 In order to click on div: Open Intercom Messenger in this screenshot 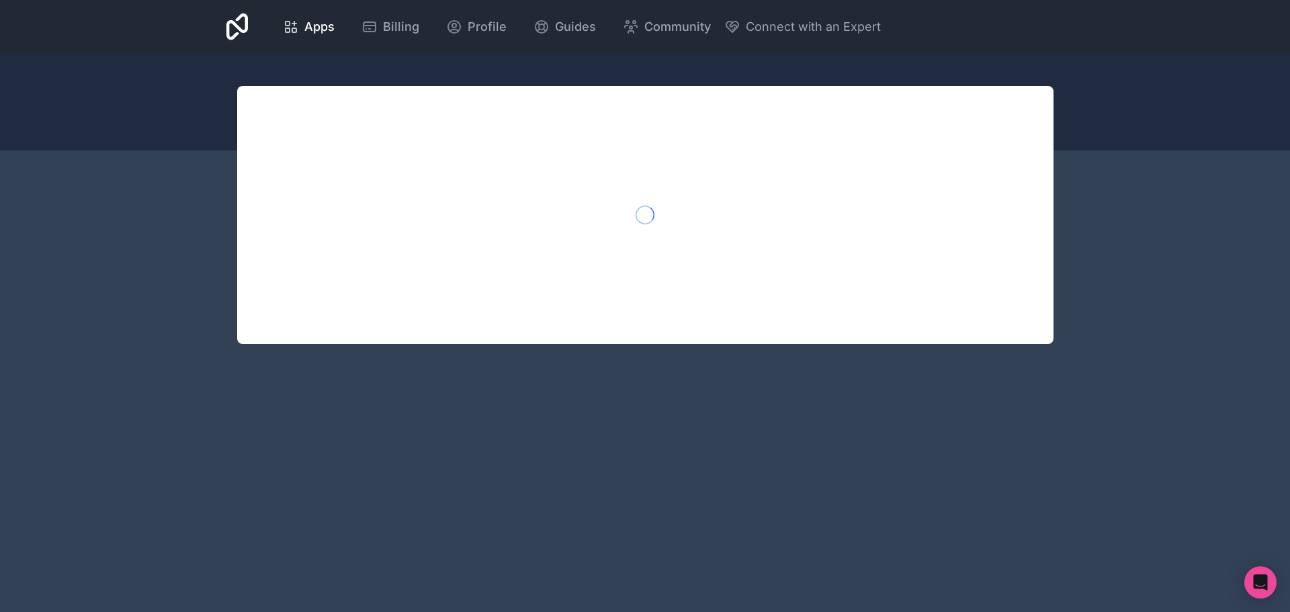, I will do `click(1260, 582)`.